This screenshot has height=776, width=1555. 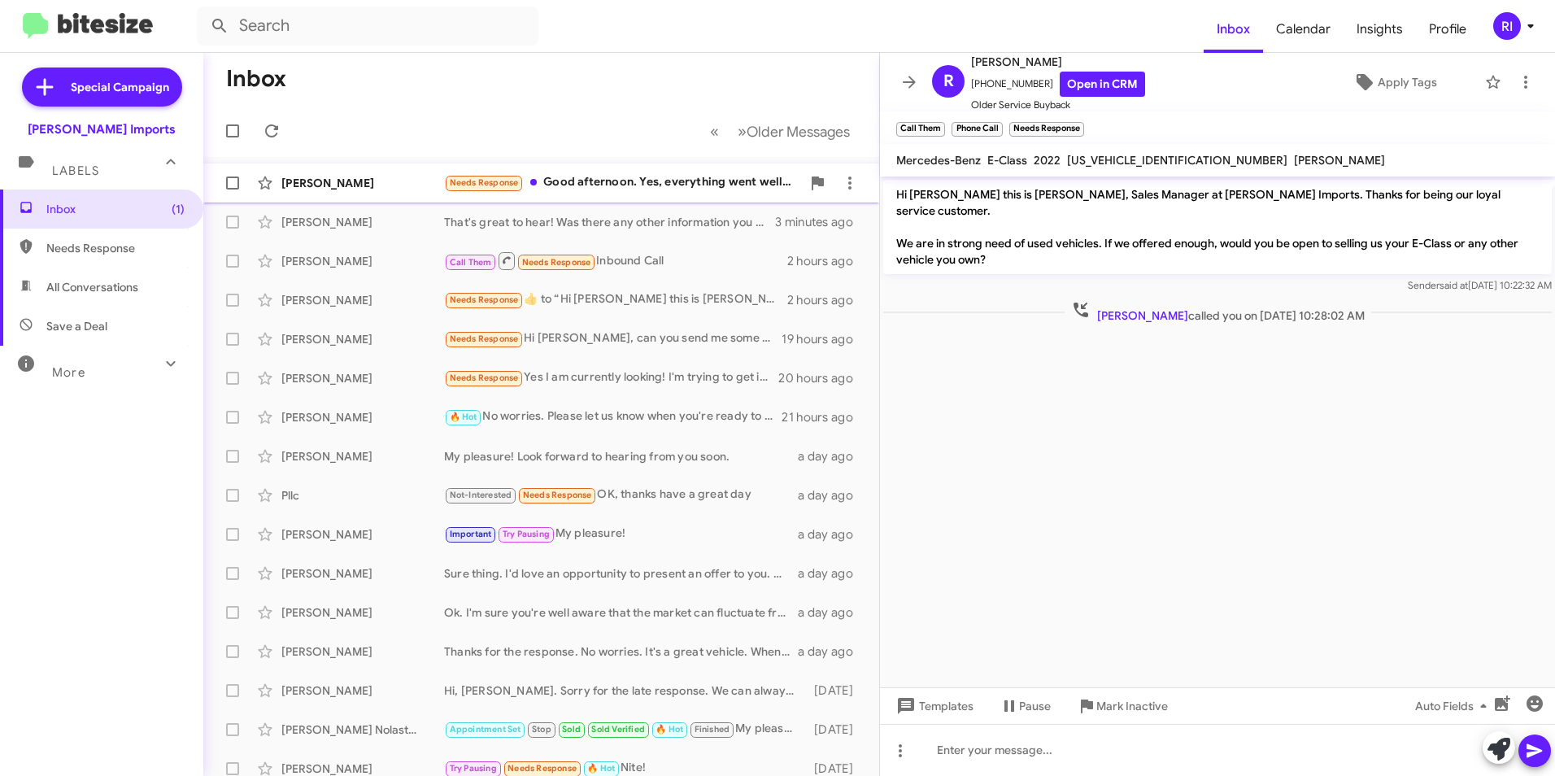 What do you see at coordinates (714, 131) in the screenshot?
I see `button: Previous` at bounding box center [714, 131].